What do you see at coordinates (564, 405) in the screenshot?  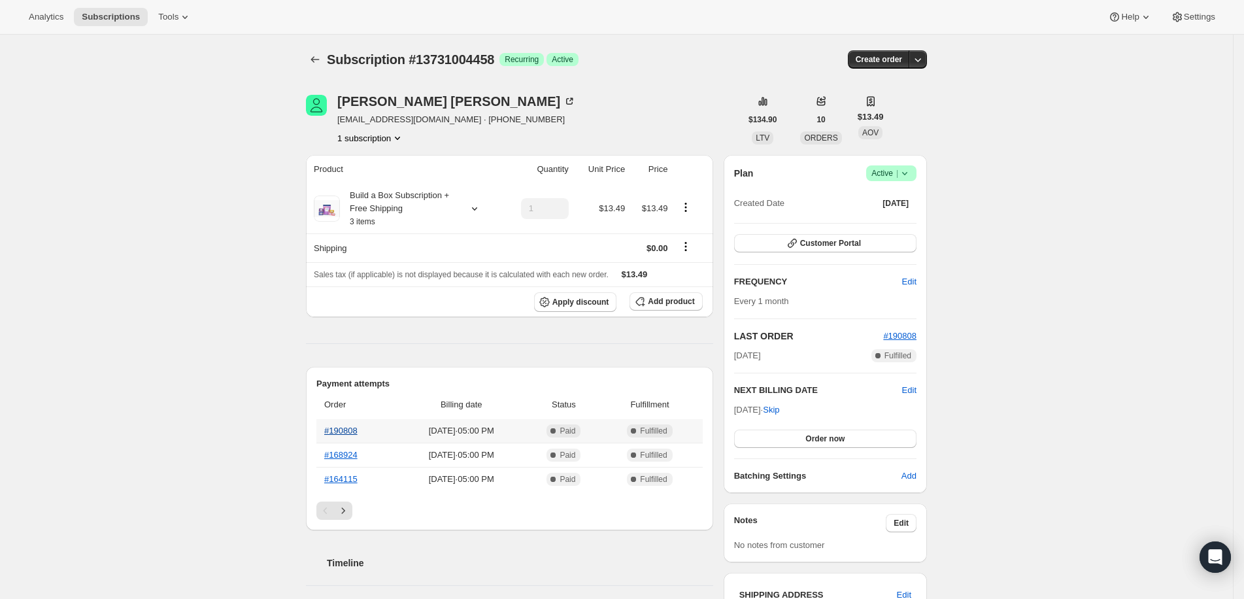 I see `span: Status` at bounding box center [564, 405].